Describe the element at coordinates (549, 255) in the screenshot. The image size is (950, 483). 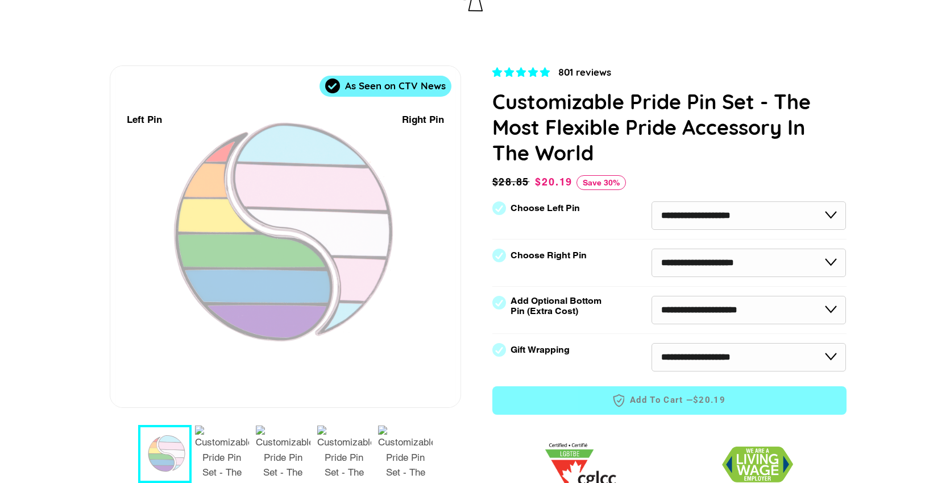
I see `label: Choose Right Pin` at that location.